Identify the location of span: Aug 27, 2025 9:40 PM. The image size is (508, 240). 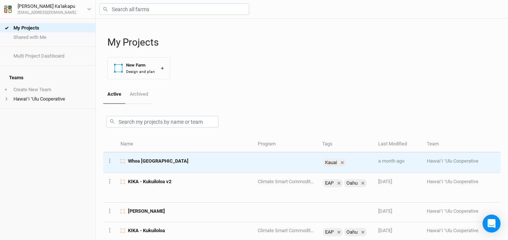
(392, 161).